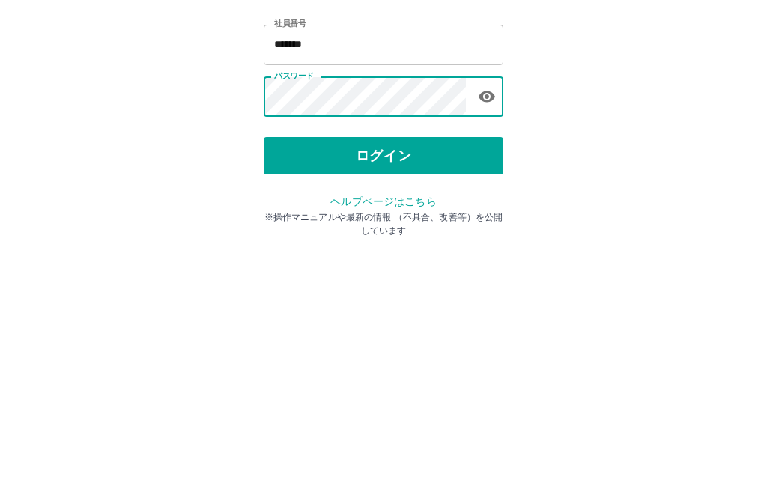 The height and width of the screenshot is (498, 767). Describe the element at coordinates (384, 346) in the screenshot. I see `p: ※操作マニュアルや最新の情報 （不具合、改善等）を公開しています` at that location.